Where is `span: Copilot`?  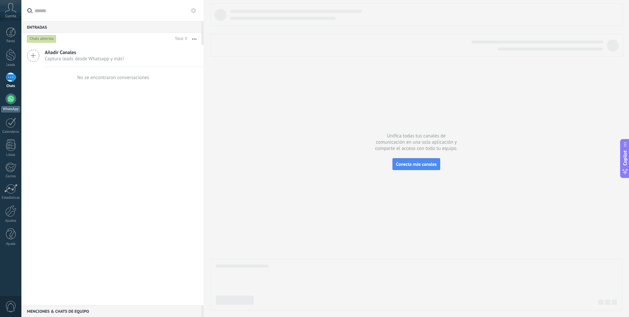 span: Copilot is located at coordinates (625, 158).